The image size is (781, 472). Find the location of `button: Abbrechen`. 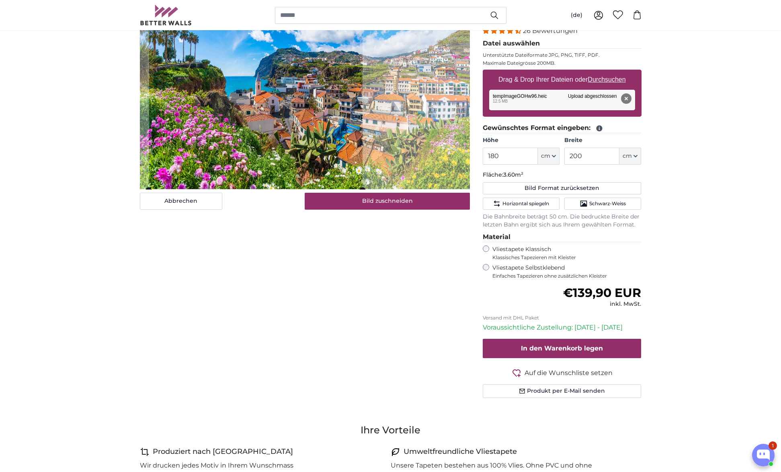

button: Abbrechen is located at coordinates (181, 201).